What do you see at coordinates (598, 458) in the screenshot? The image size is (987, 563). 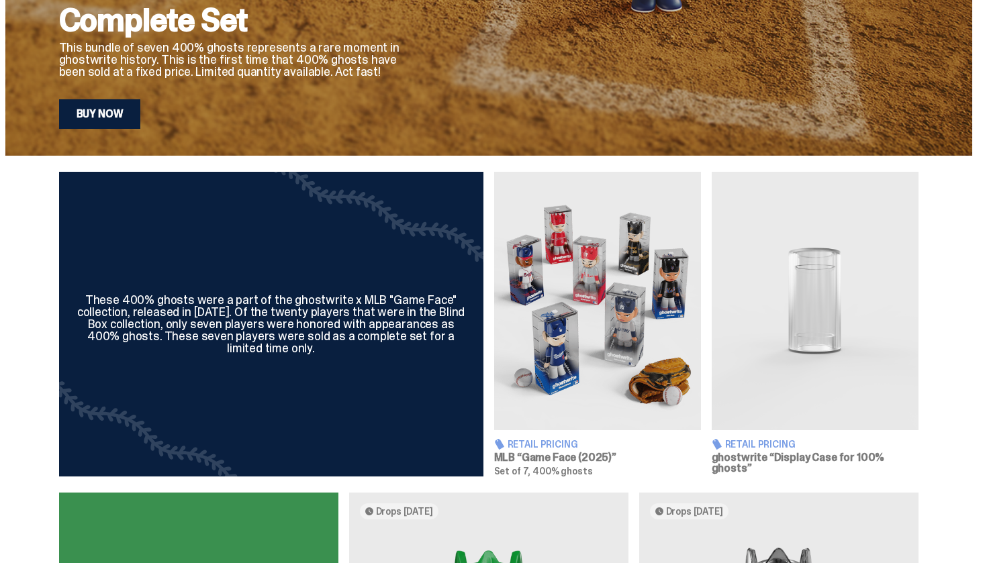 I see `h3: MLB “Game Face (2025)”` at bounding box center [598, 458].